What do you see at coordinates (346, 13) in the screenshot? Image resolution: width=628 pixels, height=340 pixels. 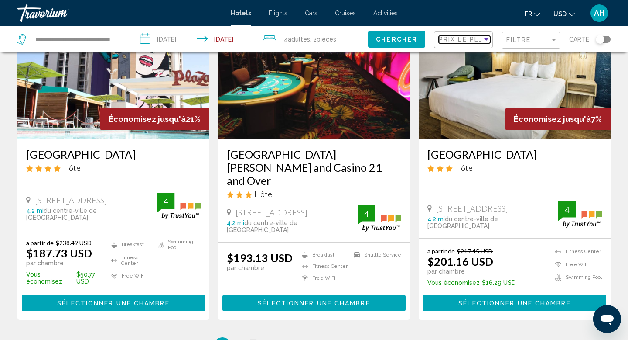 I see `span: Cruises` at bounding box center [346, 13].